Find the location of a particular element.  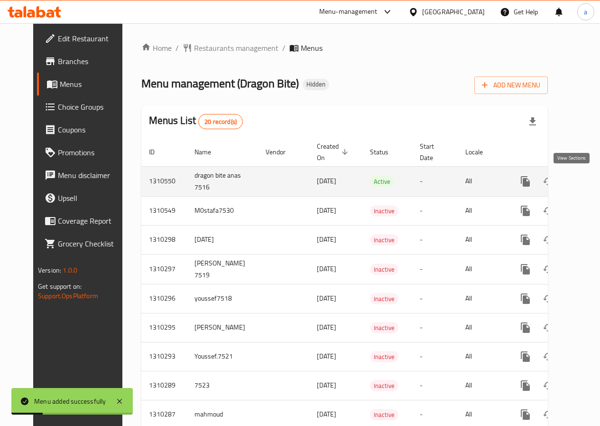

span: Coupons is located at coordinates (92, 130).